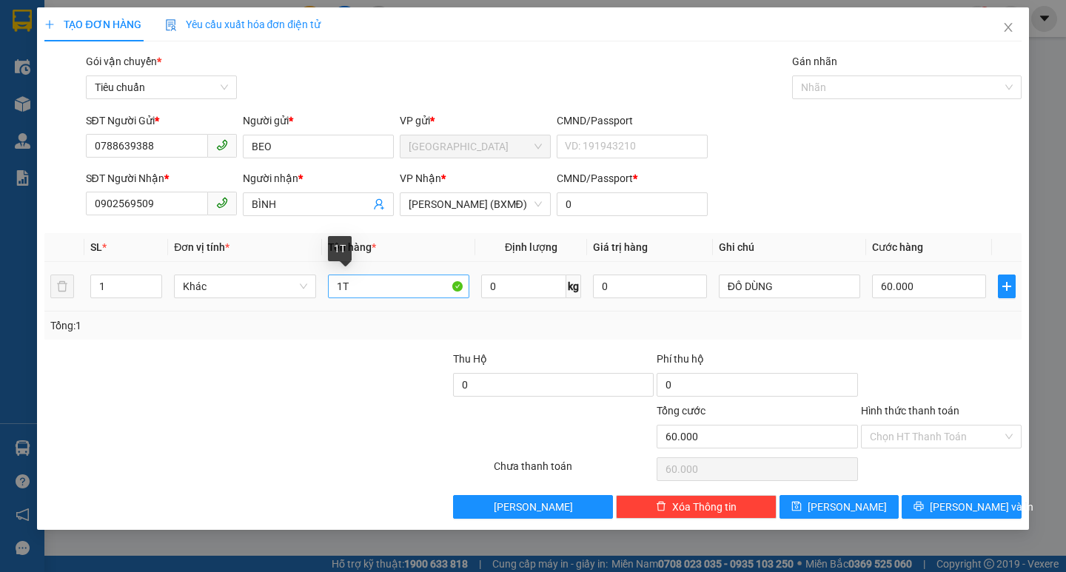 This screenshot has width=1066, height=572. What do you see at coordinates (919, 507) in the screenshot?
I see `span: printer` at bounding box center [919, 507].